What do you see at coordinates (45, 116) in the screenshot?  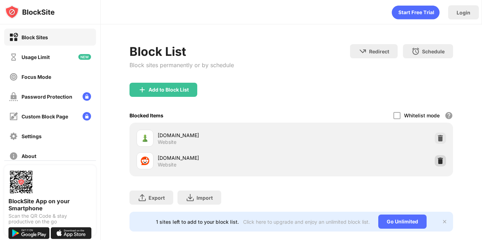 I see `div: Custom Block Page` at bounding box center [45, 116].